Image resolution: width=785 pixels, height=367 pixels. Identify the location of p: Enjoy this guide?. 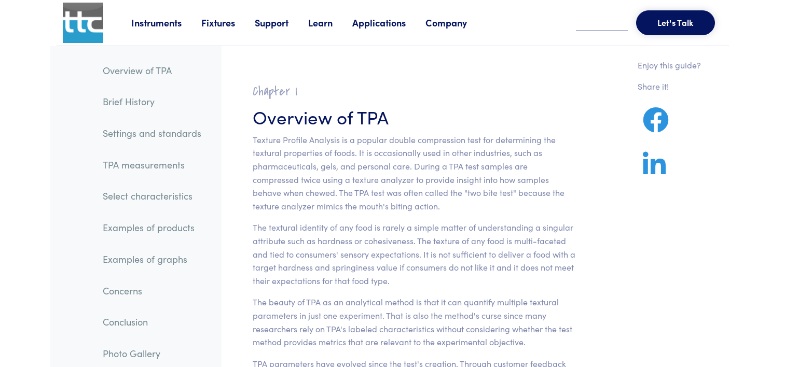
(669, 65).